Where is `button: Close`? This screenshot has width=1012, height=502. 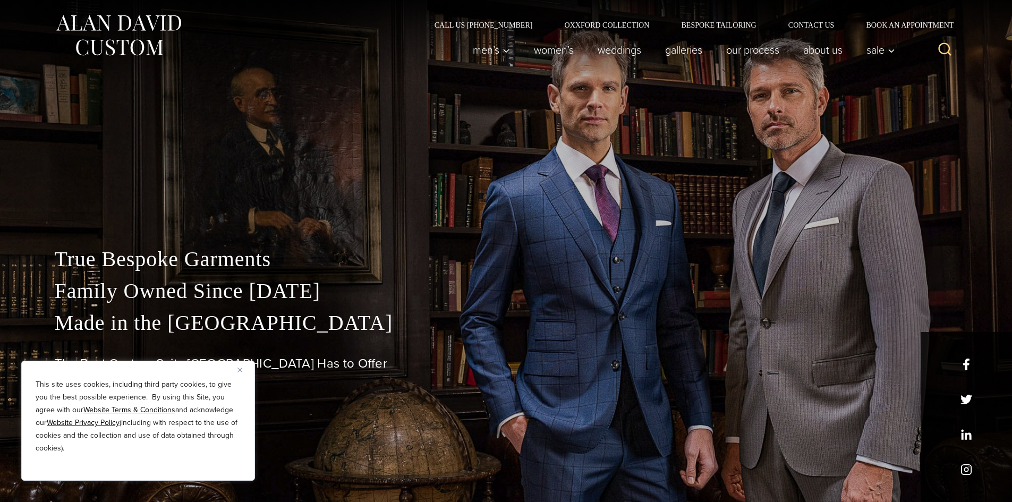
button: Close is located at coordinates (244, 370).